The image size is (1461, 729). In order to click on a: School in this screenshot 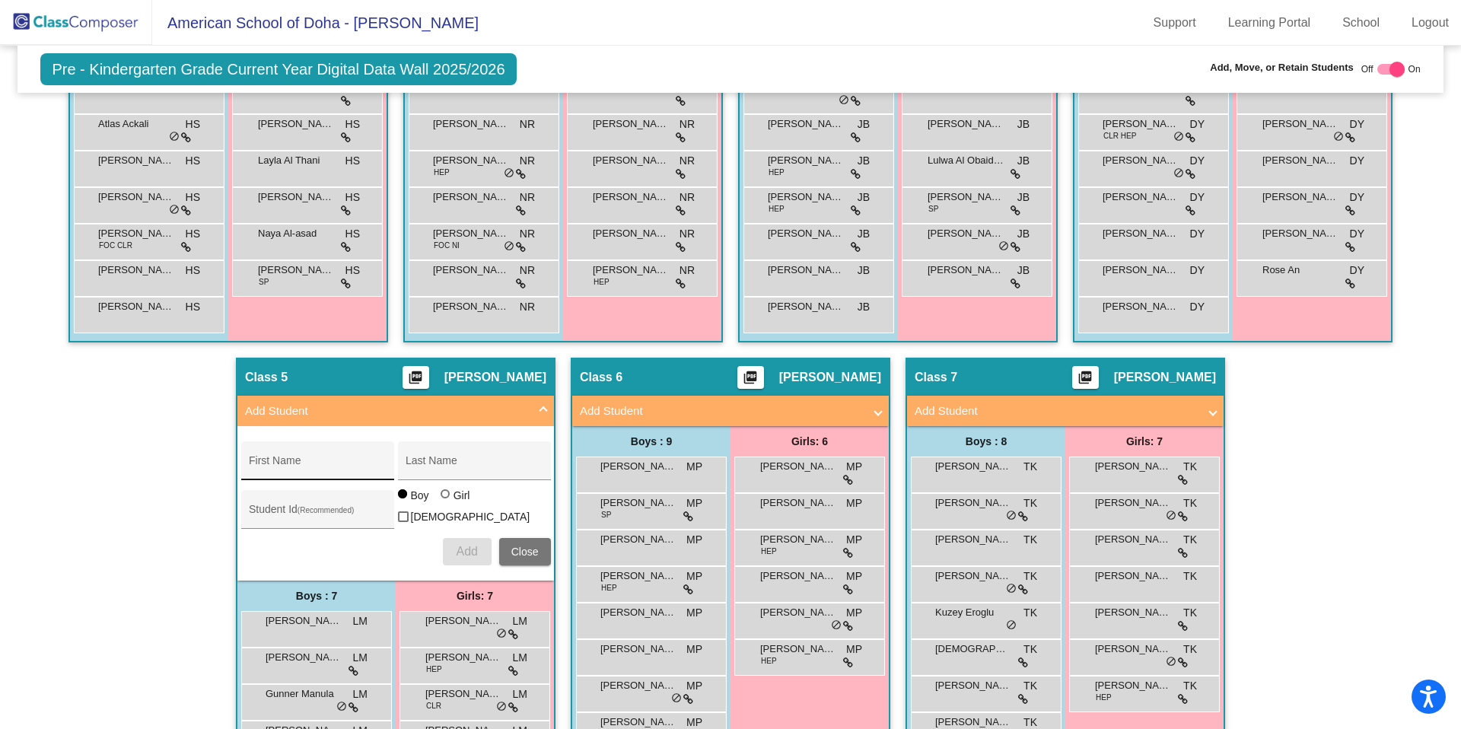, I will do `click(1360, 23)`.